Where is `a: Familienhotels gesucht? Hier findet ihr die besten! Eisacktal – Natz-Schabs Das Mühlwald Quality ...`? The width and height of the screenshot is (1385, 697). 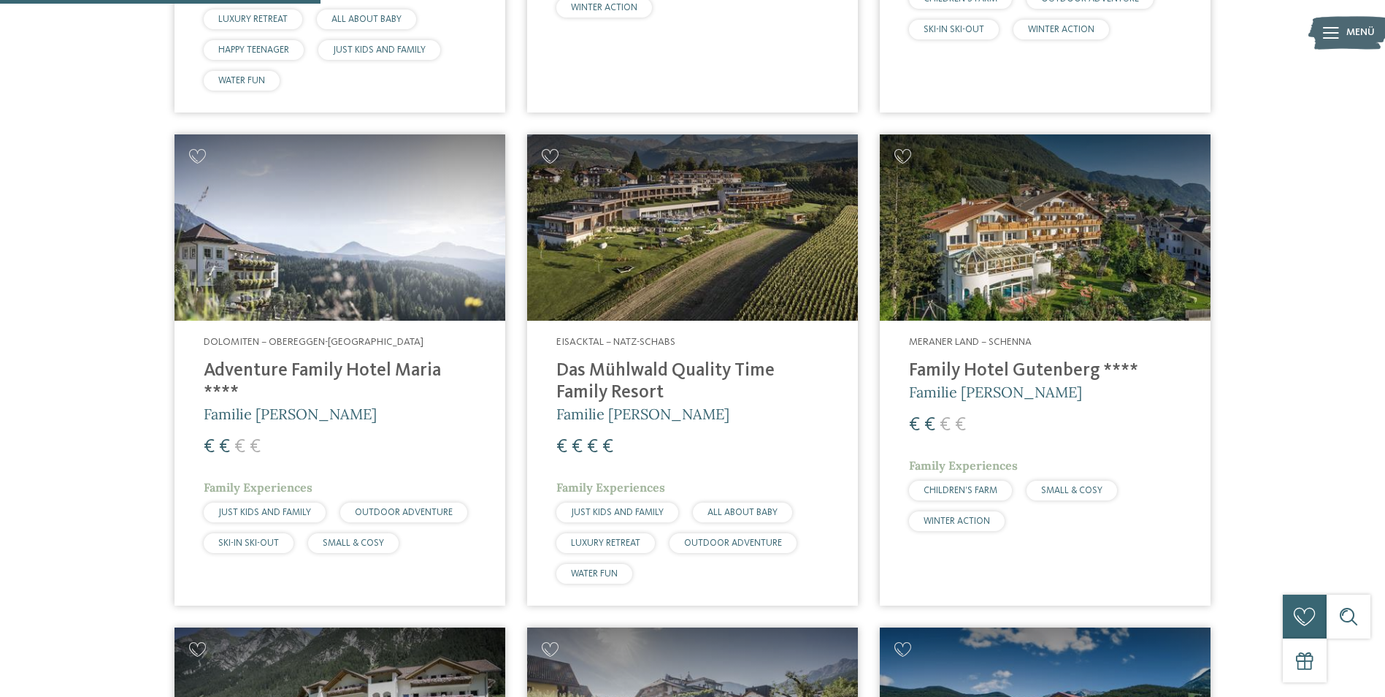 a: Familienhotels gesucht? Hier findet ihr die besten! Eisacktal – Natz-Schabs Das Mühlwald Quality ... is located at coordinates (692, 369).